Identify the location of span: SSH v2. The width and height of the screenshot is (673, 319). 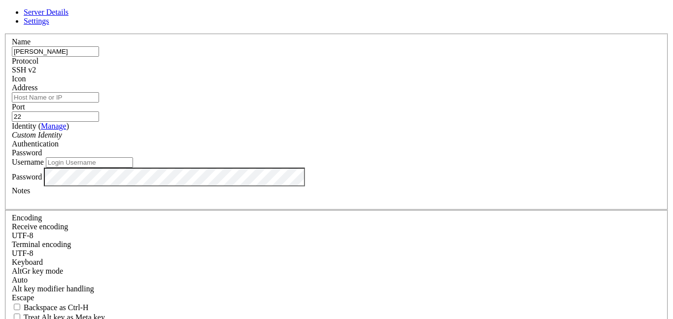
(24, 69).